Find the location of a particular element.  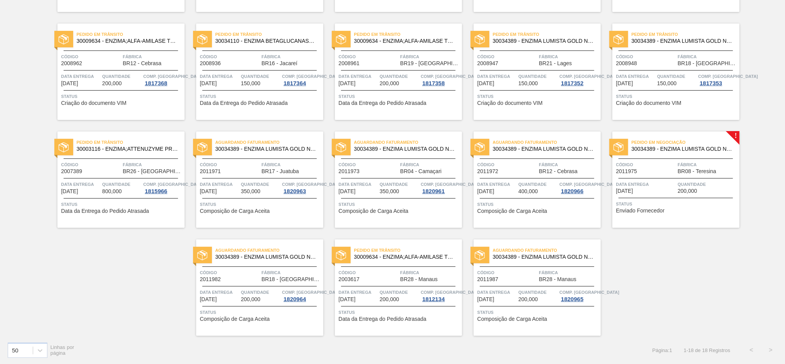

span: BR26 - Uberlândia is located at coordinates (153, 171).